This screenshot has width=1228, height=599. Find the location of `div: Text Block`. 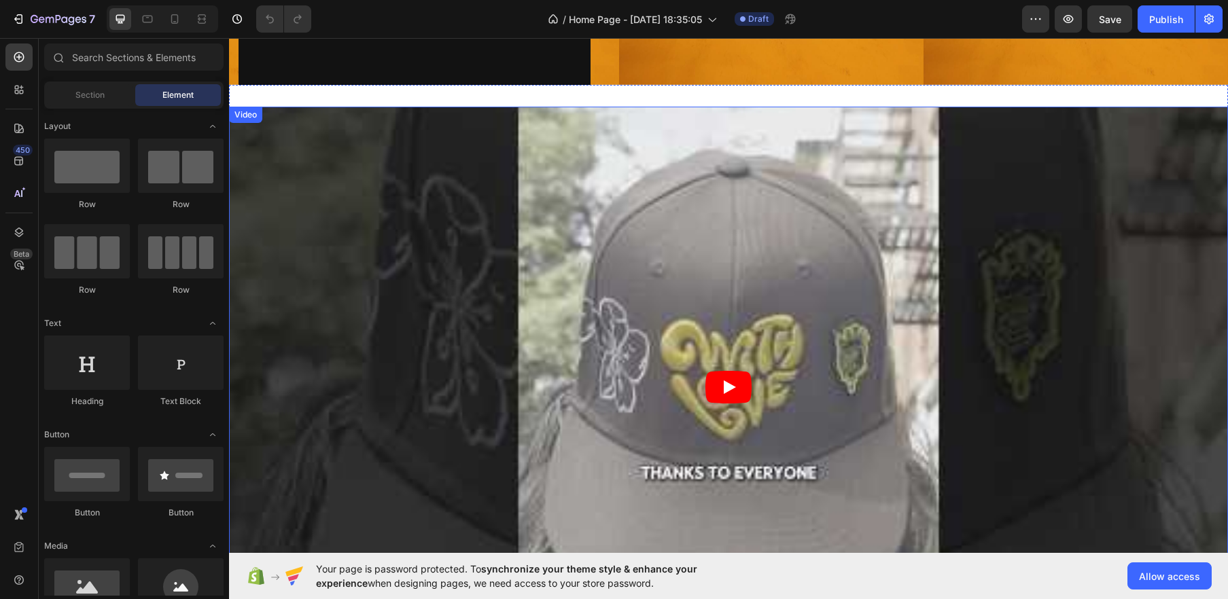

div: Text Block is located at coordinates (181, 402).